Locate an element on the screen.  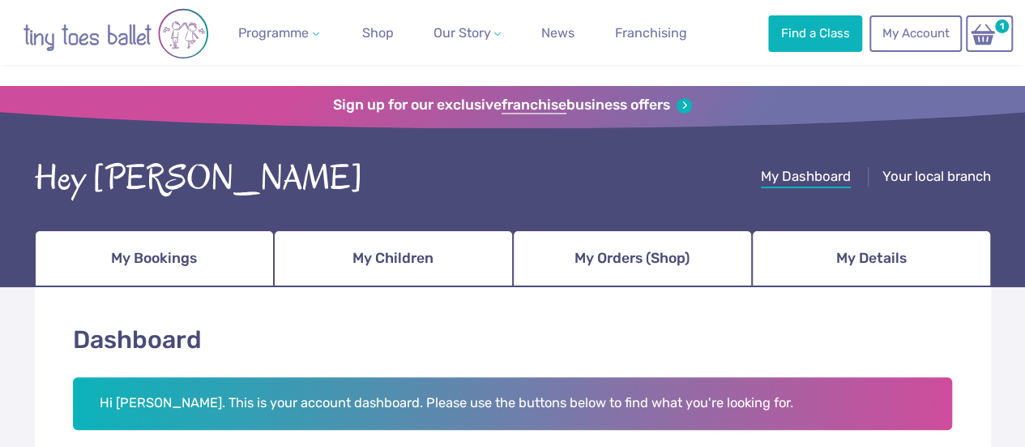
span: Franchising is located at coordinates (651, 32).